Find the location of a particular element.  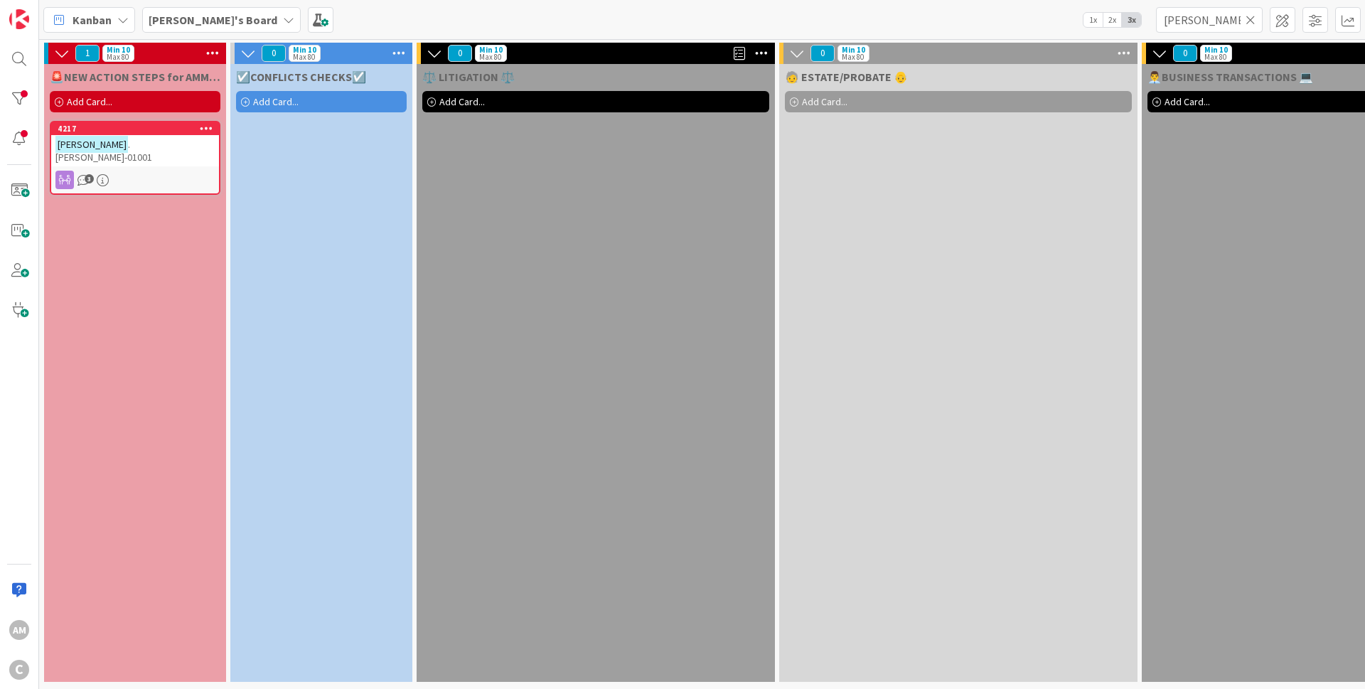

span: 1 is located at coordinates (87, 53).